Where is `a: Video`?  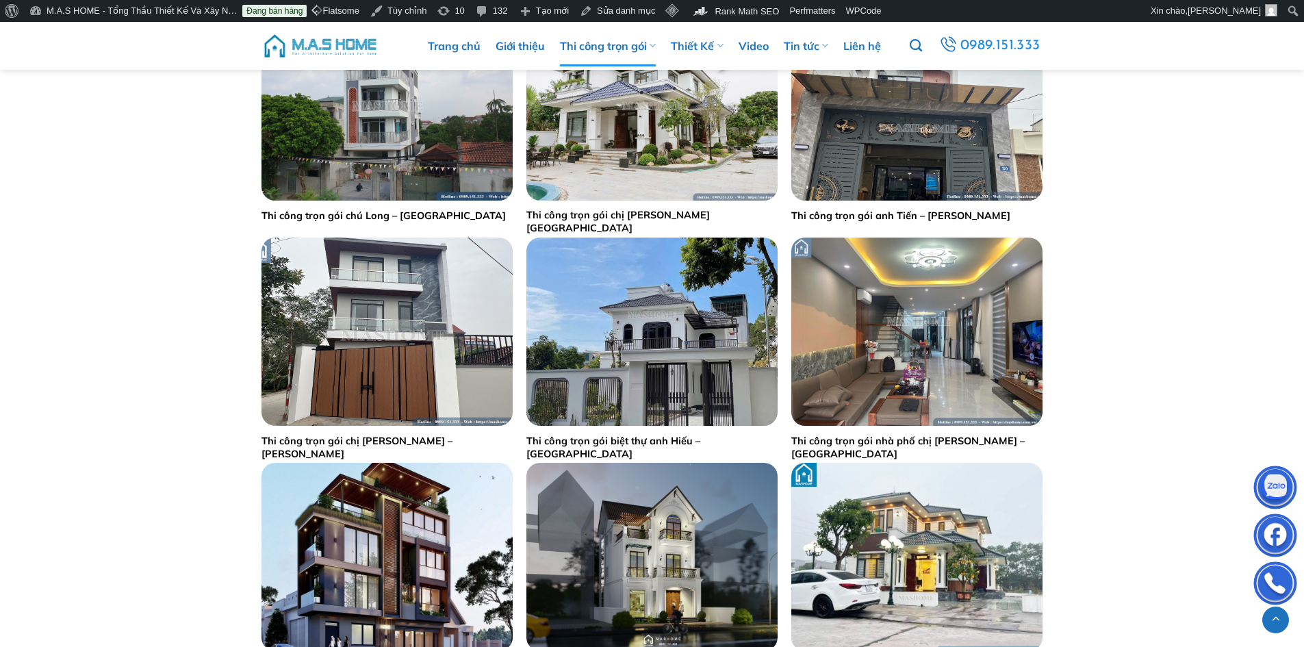 a: Video is located at coordinates (754, 46).